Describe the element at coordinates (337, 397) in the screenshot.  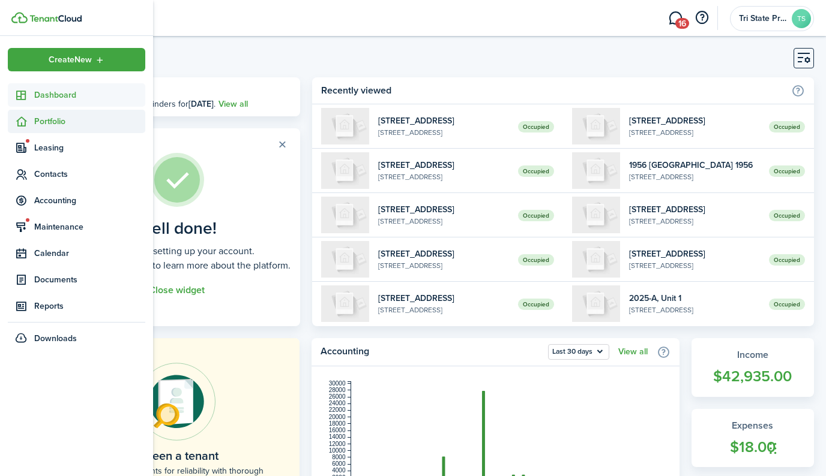
I see `tspan: 26000` at that location.